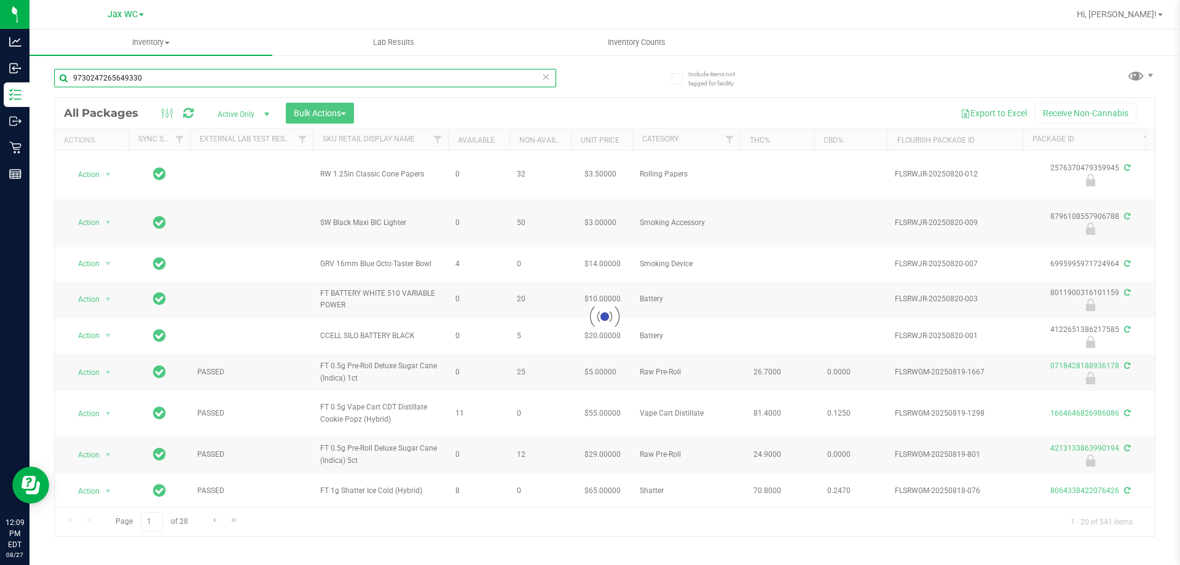 Image resolution: width=1180 pixels, height=565 pixels. Describe the element at coordinates (637, 42) in the screenshot. I see `span: Inventory Counts` at that location.